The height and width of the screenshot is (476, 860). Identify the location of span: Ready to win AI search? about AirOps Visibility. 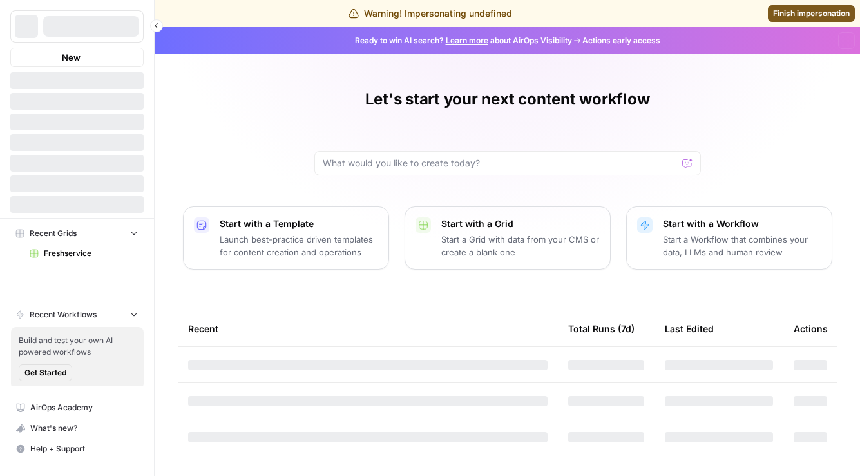
(463, 41).